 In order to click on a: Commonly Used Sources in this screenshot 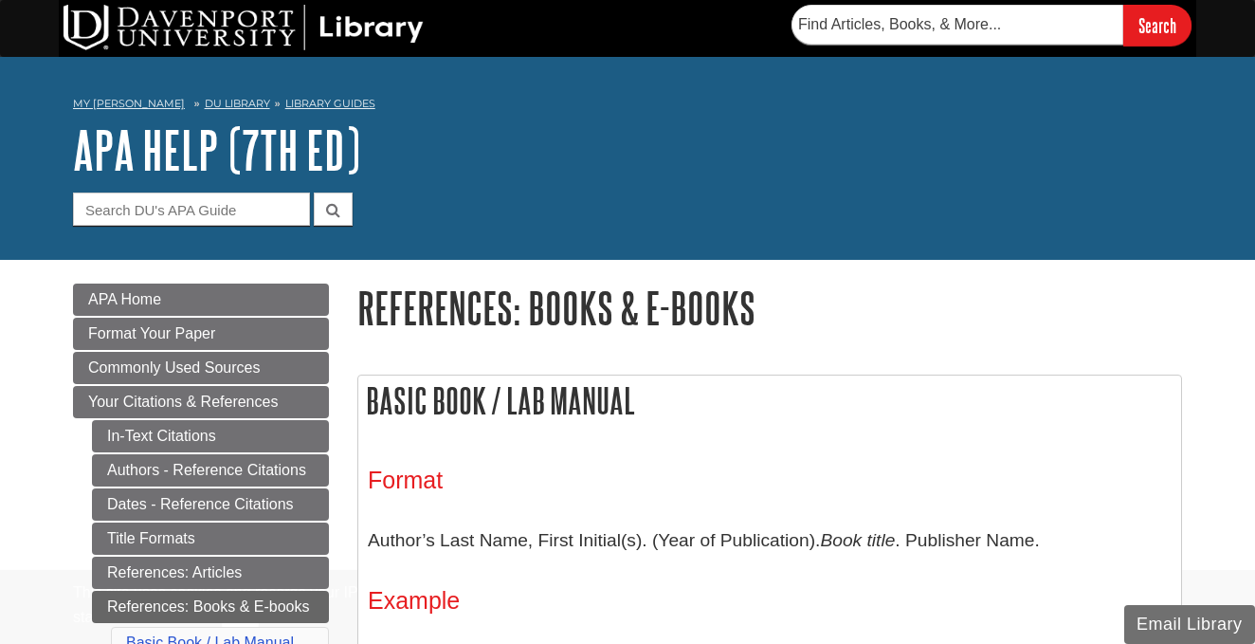, I will do `click(201, 368)`.